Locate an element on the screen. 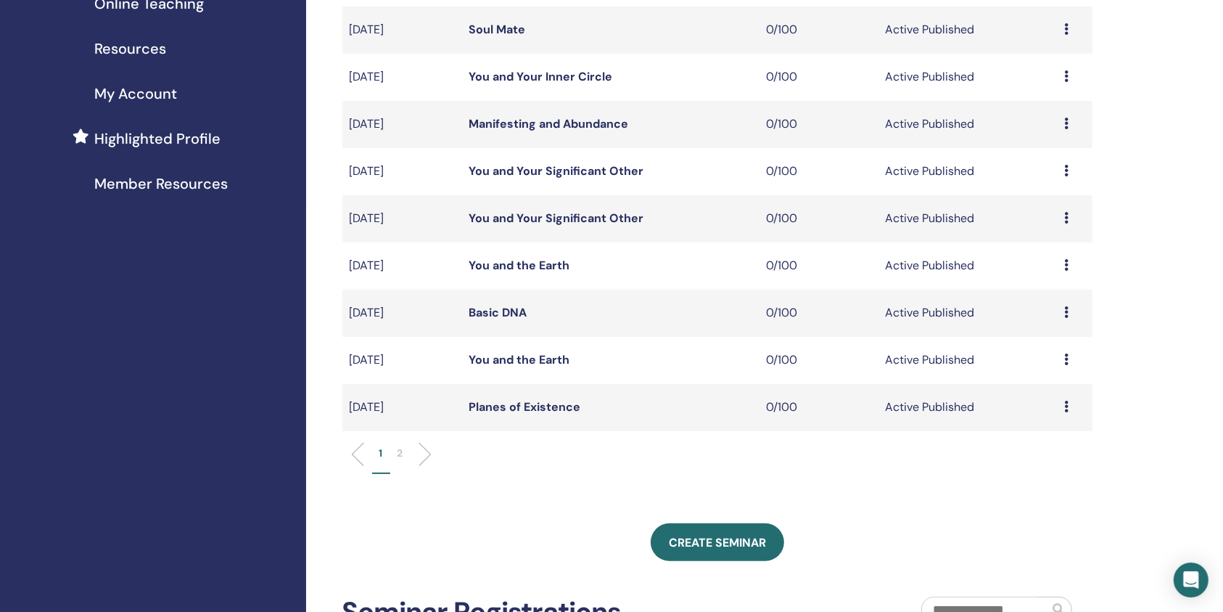 Image resolution: width=1223 pixels, height=612 pixels. a: Soul Mate is located at coordinates (497, 29).